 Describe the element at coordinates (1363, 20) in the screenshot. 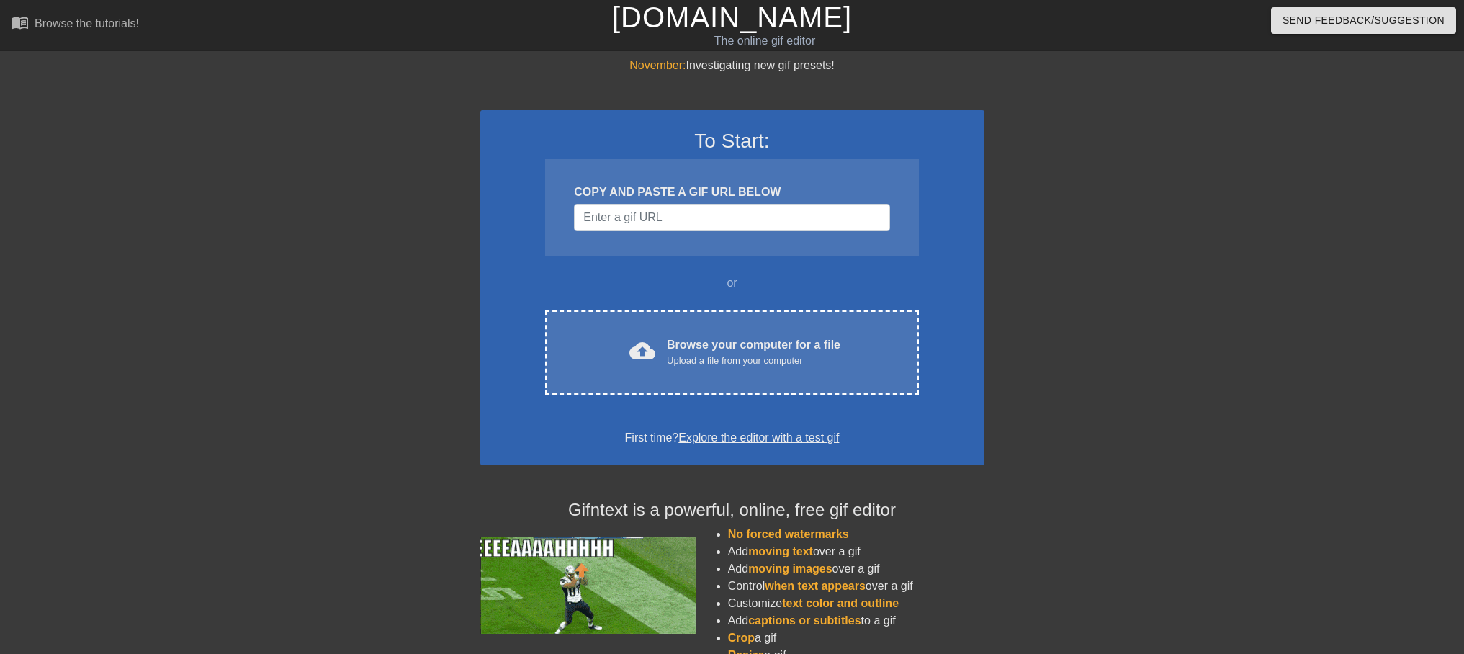

I see `button: Send Feedback/Suggestion` at that location.